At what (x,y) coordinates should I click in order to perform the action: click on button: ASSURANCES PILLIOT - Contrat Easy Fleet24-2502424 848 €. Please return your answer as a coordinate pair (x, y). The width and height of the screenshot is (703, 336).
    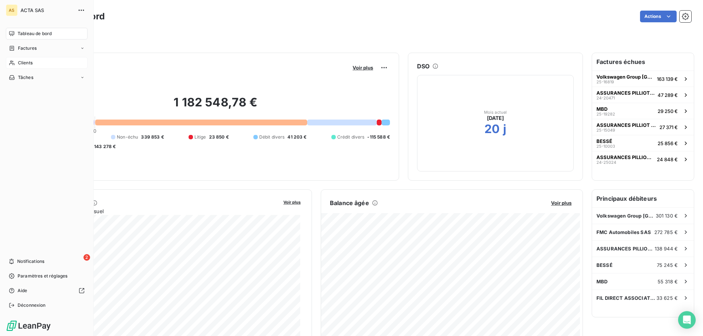
    Looking at the image, I should click on (643, 159).